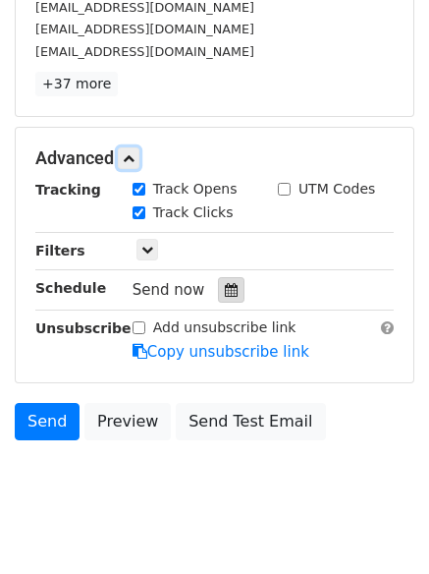 This screenshot has width=429, height=574. Describe the element at coordinates (337, 189) in the screenshot. I see `label: UTM Codes` at that location.